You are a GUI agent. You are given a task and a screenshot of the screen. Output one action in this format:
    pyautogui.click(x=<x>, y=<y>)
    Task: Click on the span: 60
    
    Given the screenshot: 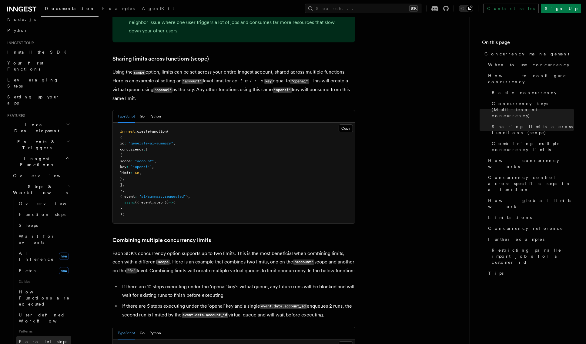 What is the action you would take?
    pyautogui.click(x=137, y=173)
    